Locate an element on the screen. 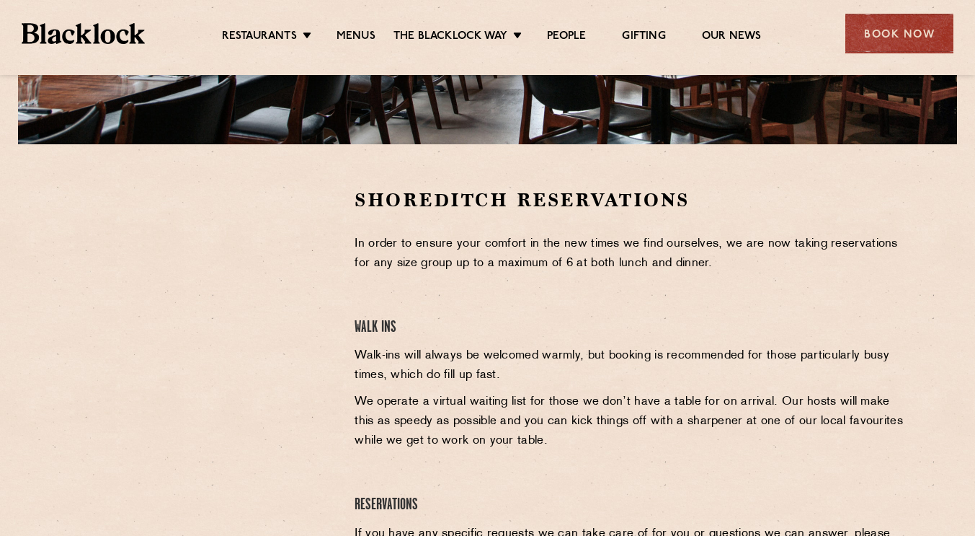 Image resolution: width=975 pixels, height=536 pixels. a: Menus is located at coordinates (356, 37).